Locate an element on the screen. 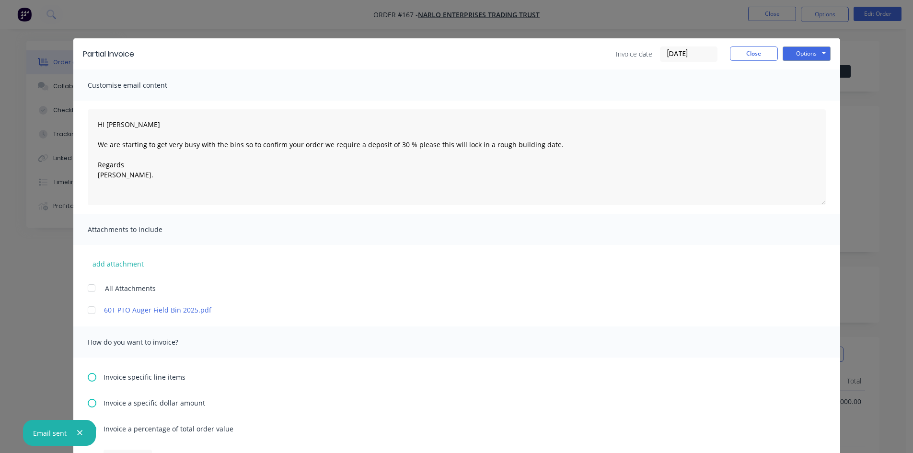  span: All Attachments is located at coordinates (130, 288).